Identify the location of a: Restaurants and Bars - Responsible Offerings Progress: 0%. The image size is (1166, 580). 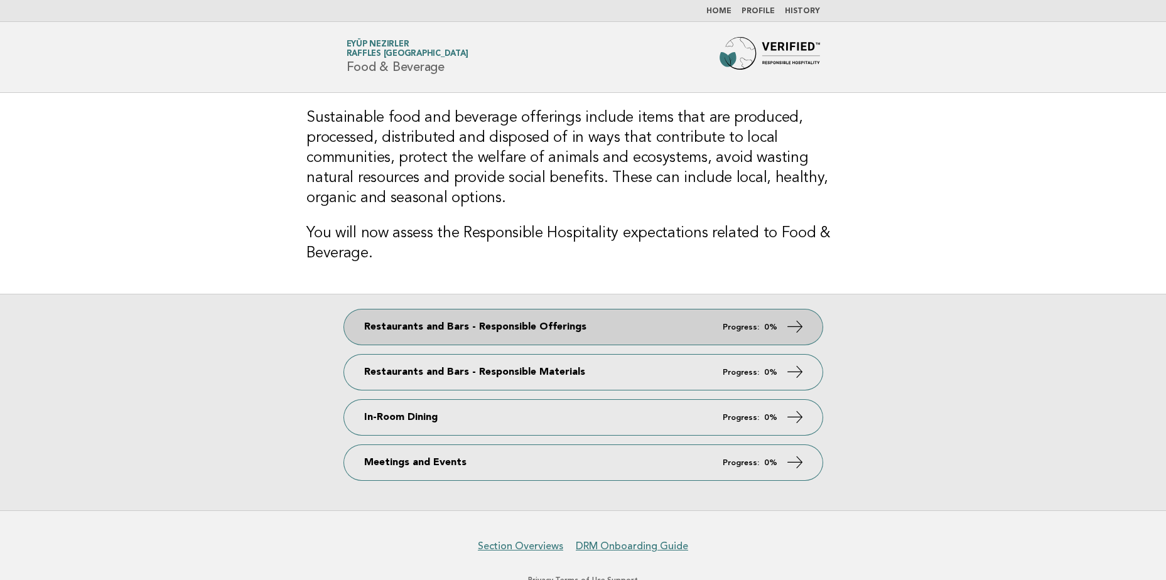
(583, 327).